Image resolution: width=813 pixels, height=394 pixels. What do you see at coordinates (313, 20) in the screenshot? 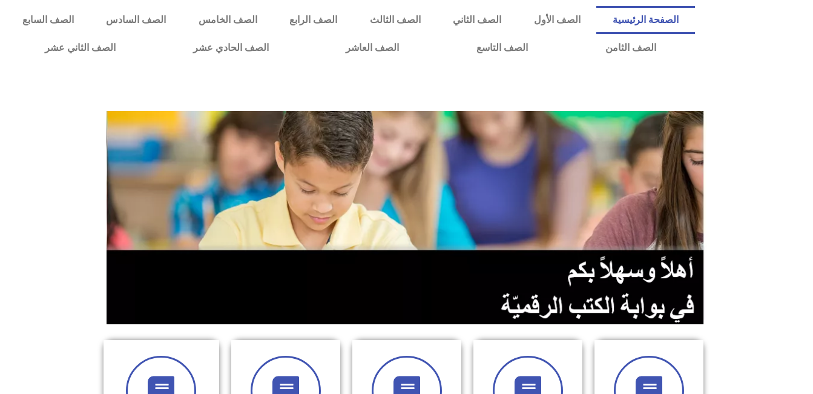
I see `a: الصف الرابع` at bounding box center [313, 20].